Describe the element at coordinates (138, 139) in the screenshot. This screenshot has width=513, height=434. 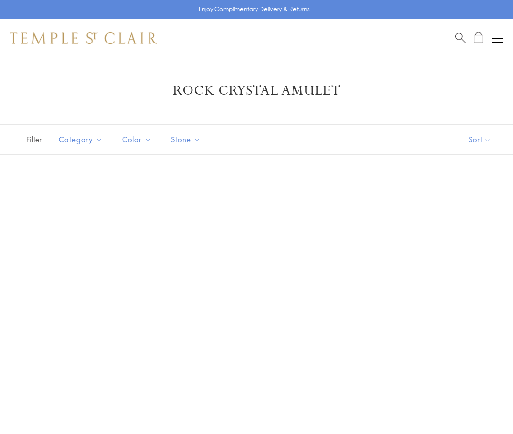
I see `span: Color` at that location.